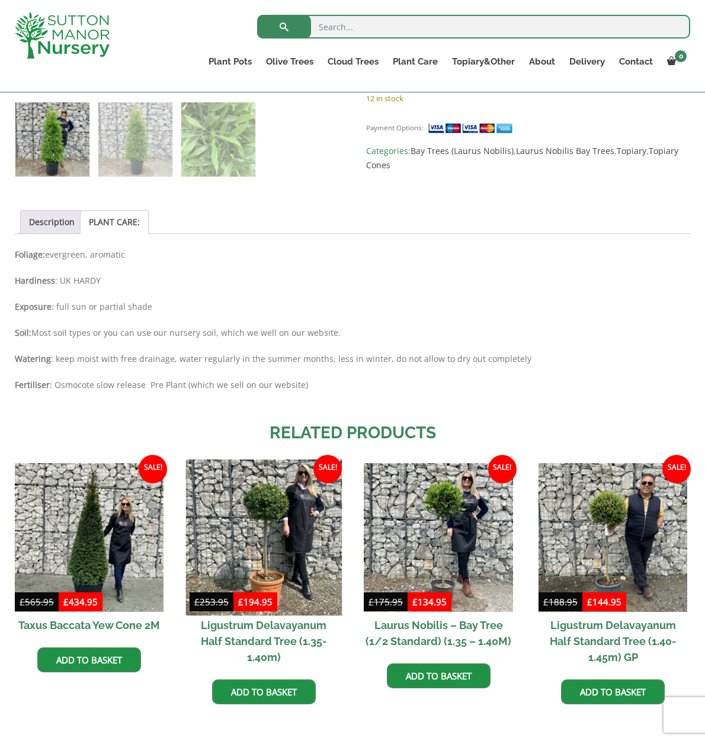 This screenshot has width=705, height=741. What do you see at coordinates (218, 139) in the screenshot?
I see `img: Laurus nobilis - Angustifolia Bay Tree Cone/Pyramid 1.50-1.60M - Image 3` at bounding box center [218, 139].